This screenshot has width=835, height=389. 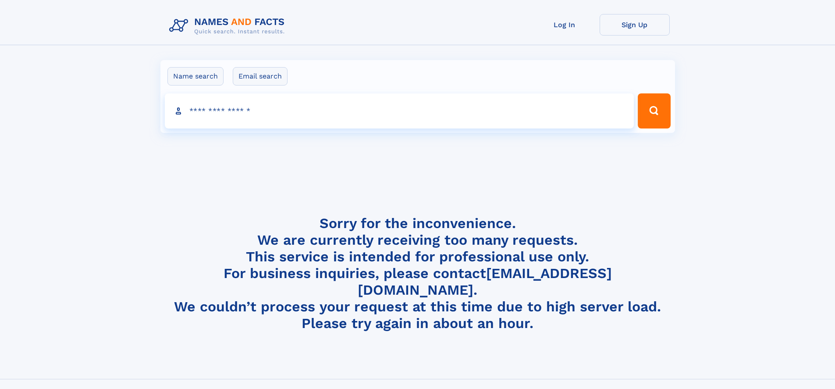 I want to click on input: search input, so click(x=399, y=111).